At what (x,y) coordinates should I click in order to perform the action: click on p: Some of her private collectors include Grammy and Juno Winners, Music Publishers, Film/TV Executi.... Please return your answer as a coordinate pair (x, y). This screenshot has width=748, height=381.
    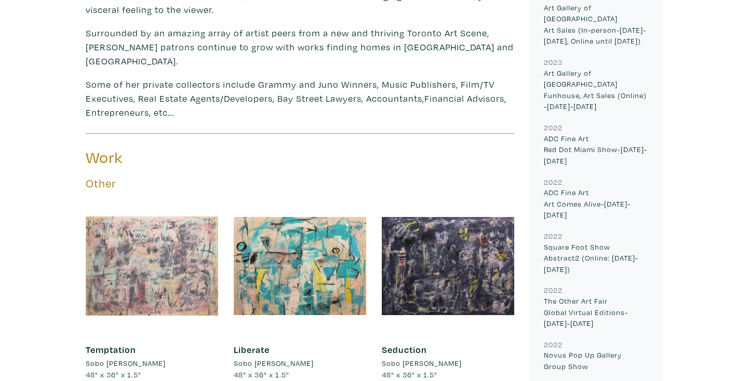
    Looking at the image, I should click on (300, 98).